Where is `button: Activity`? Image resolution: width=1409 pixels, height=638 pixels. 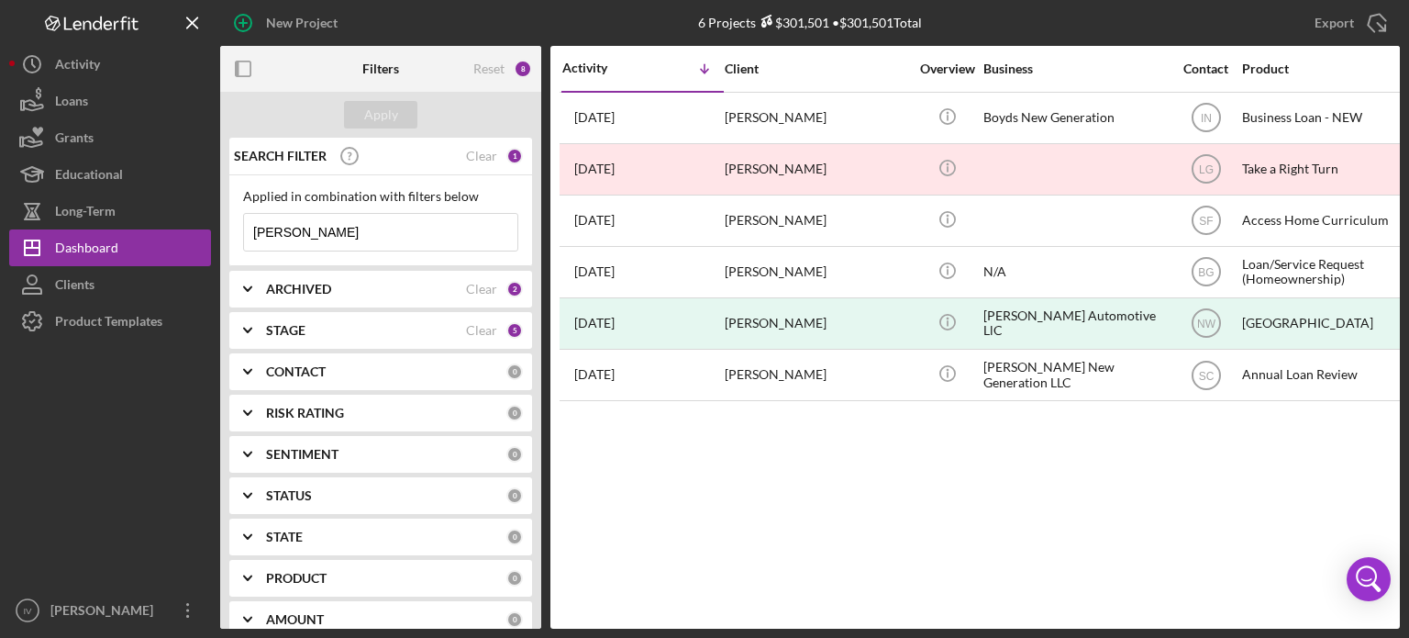 button: Activity is located at coordinates (110, 64).